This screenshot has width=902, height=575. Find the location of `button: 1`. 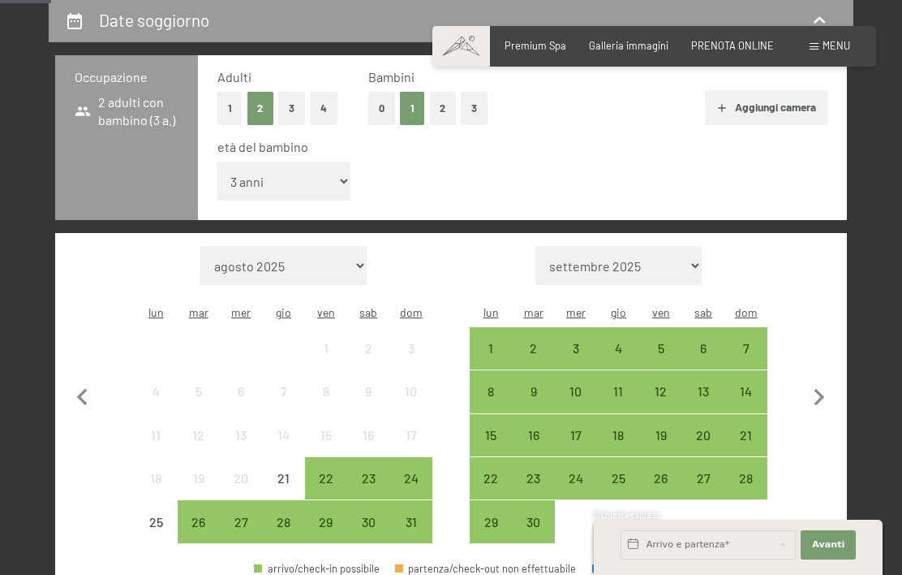

button: 1 is located at coordinates (412, 108).